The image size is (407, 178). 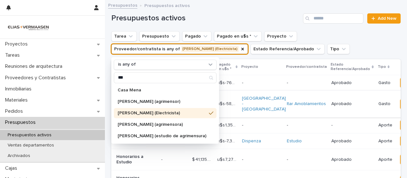 I want to click on button: Tipo, so click(x=338, y=49).